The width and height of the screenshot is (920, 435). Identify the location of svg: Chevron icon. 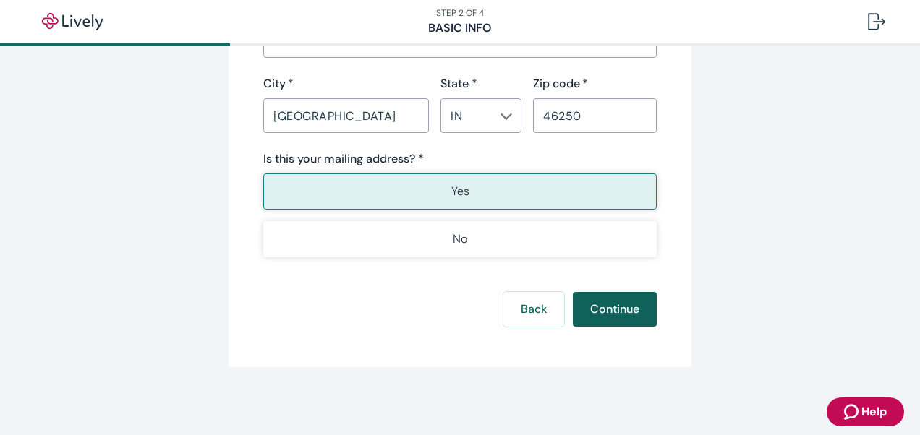
(506, 116).